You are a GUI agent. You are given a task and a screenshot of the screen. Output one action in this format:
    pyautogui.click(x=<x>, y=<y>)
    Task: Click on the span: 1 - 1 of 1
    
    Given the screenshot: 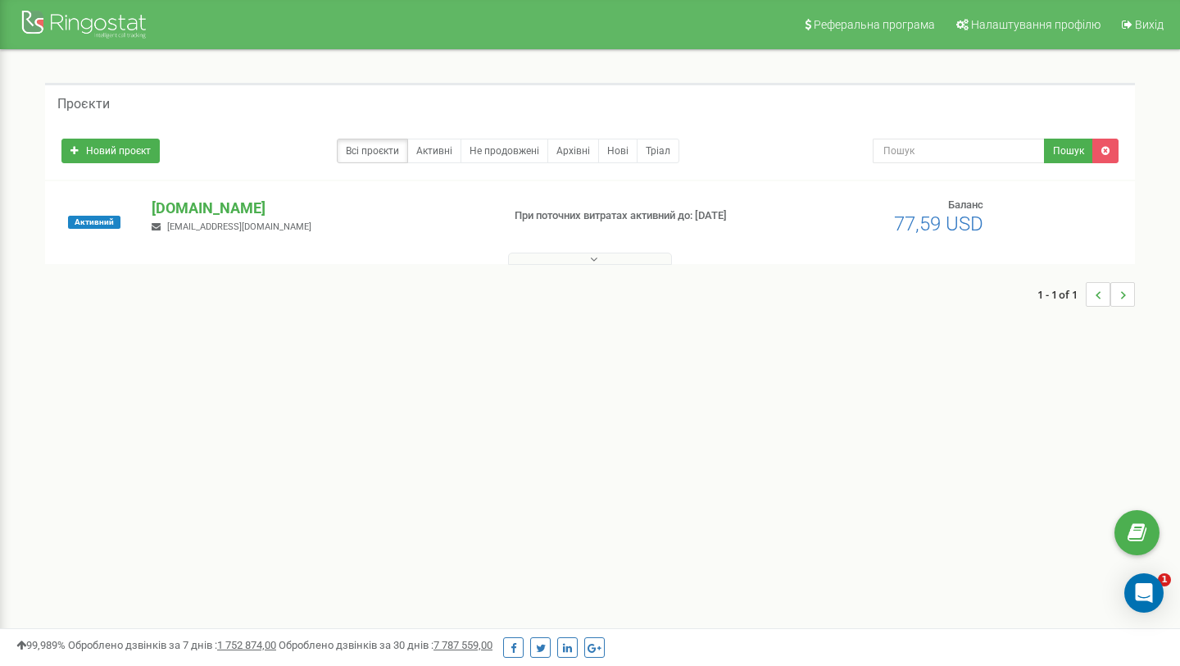 What is the action you would take?
    pyautogui.click(x=1061, y=294)
    